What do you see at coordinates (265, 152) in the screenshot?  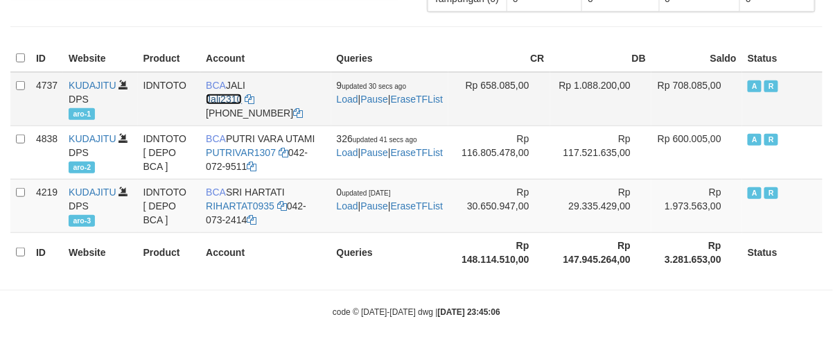 I see `td: PUTRI VARA UTAMI 042-072-9511` at bounding box center [265, 152].